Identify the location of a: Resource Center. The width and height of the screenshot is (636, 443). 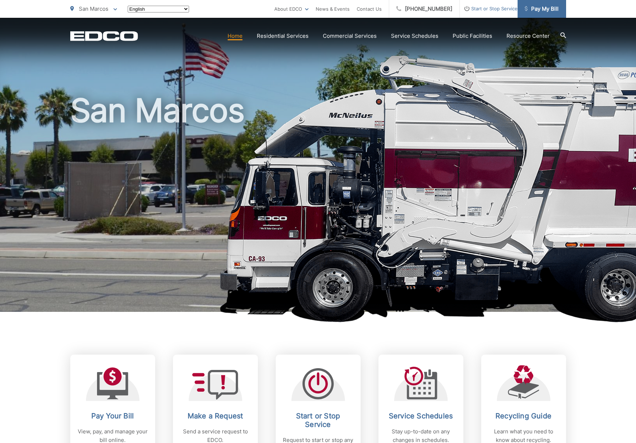
(528, 36).